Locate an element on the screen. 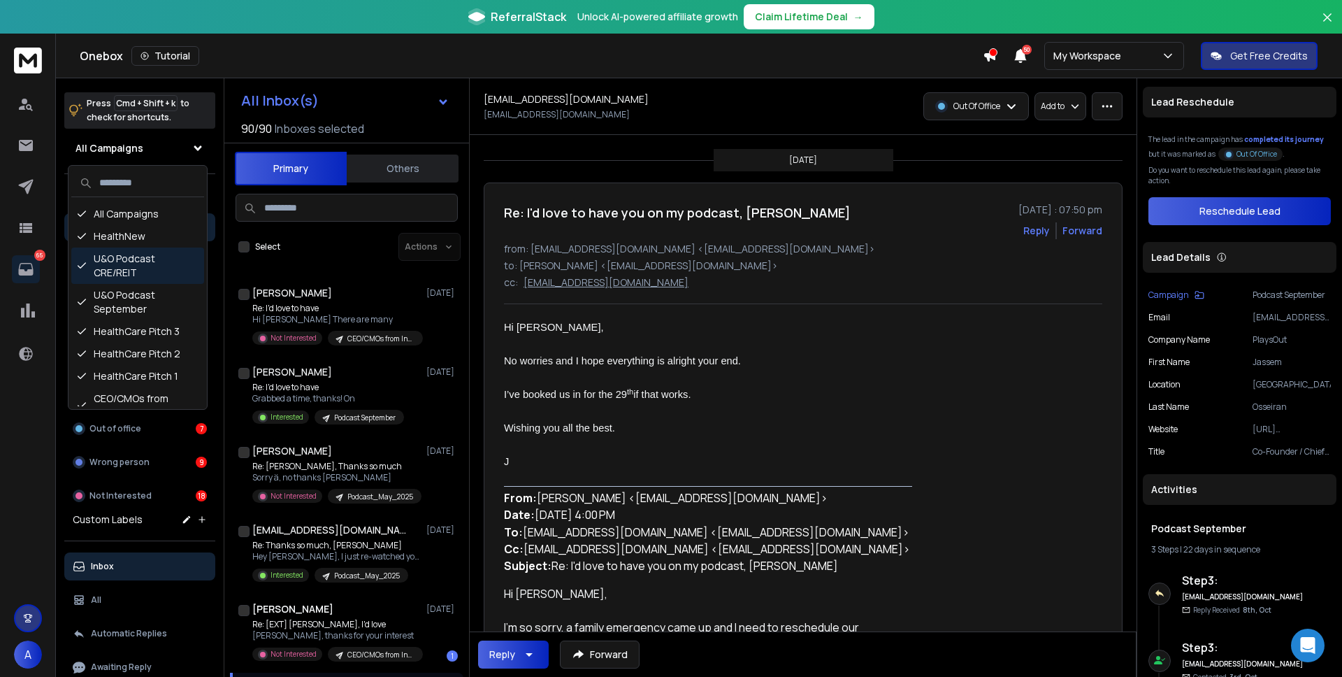 The image size is (1342, 677). div: U&O Podcast CRE/REIT is located at coordinates (138, 266).